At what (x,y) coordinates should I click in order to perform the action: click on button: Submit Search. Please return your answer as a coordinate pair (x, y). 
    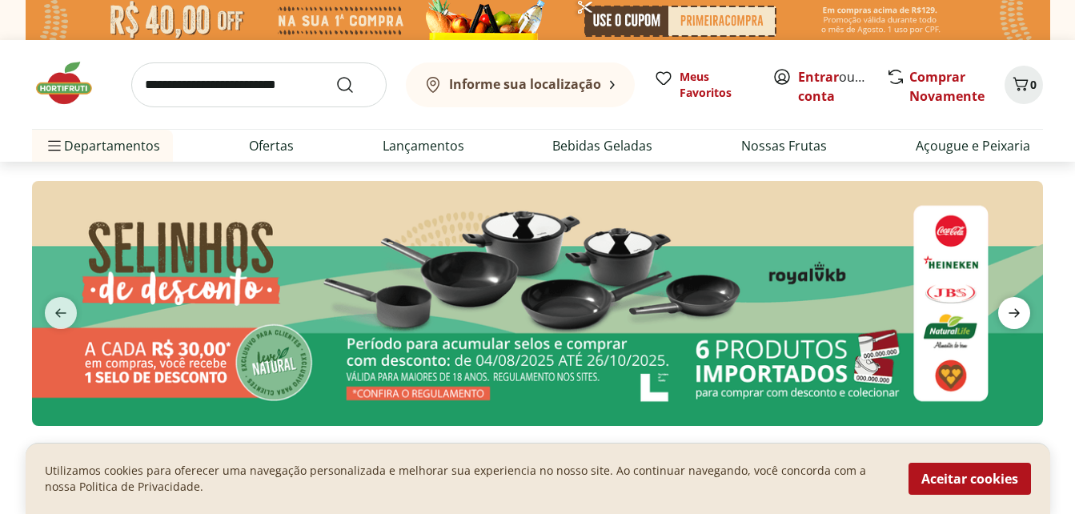
    Looking at the image, I should click on (355, 85).